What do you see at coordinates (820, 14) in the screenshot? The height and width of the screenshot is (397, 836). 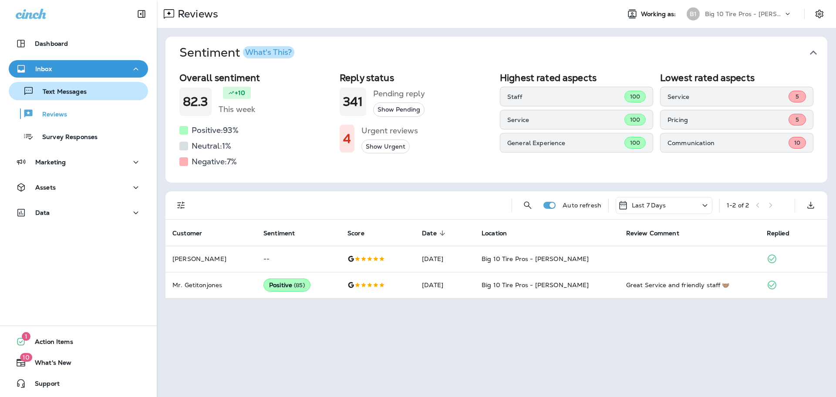 I see `button: Settings` at bounding box center [820, 14].